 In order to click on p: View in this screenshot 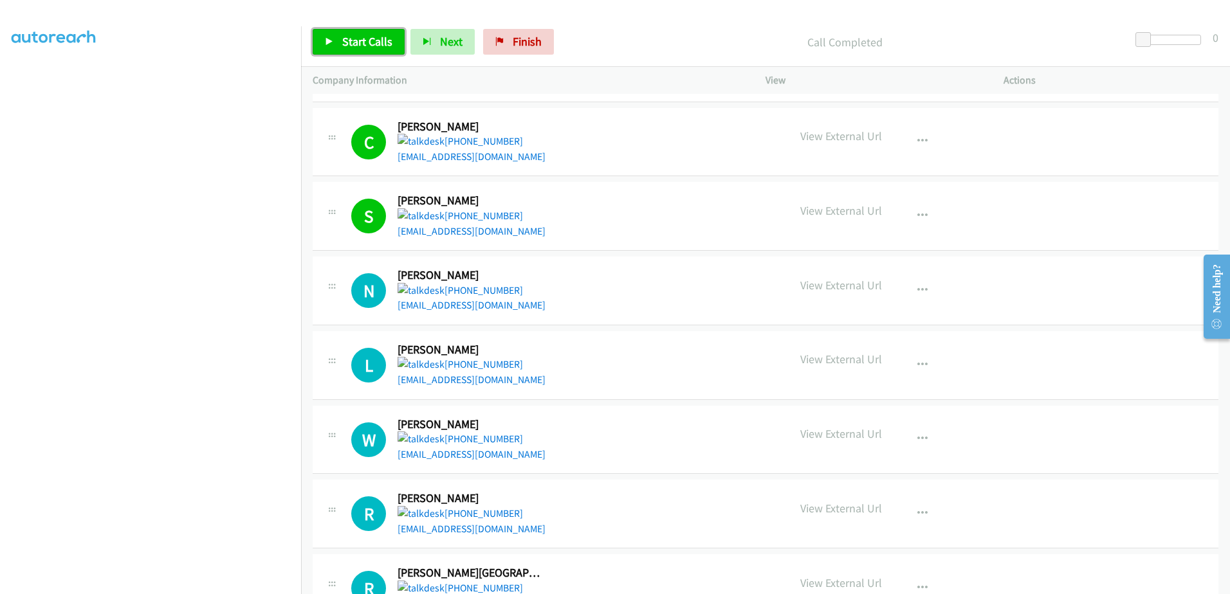, I will do `click(873, 80)`.